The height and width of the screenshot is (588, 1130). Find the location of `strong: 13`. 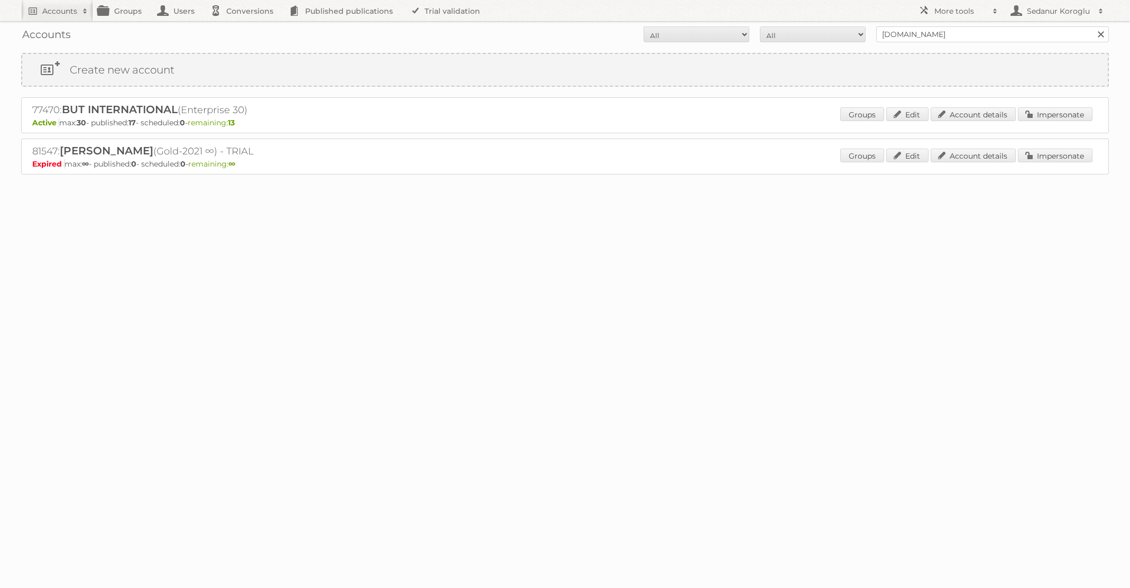

strong: 13 is located at coordinates (231, 123).